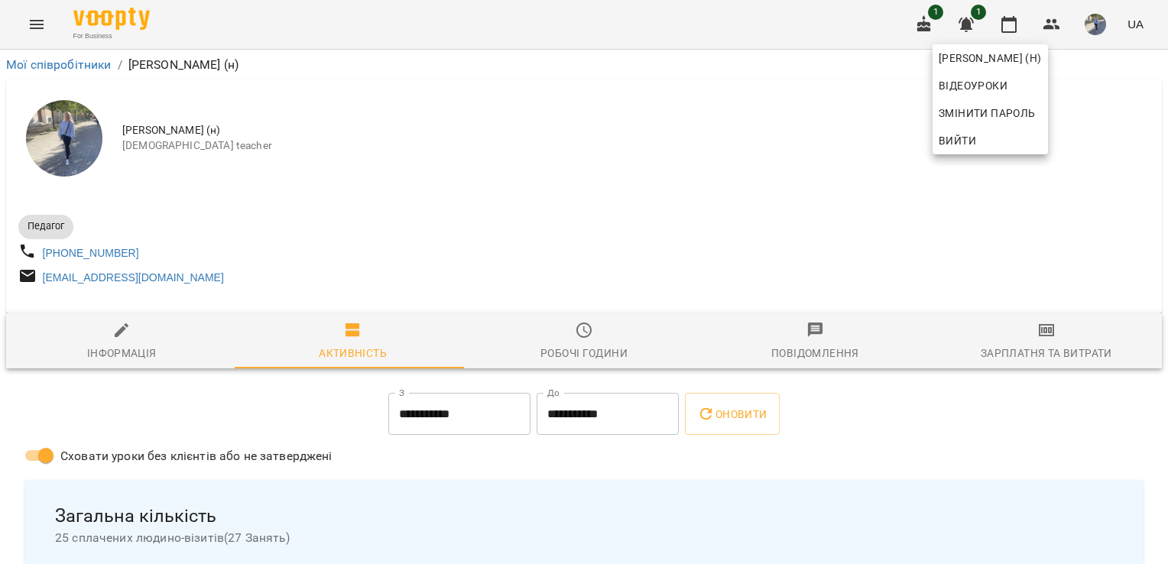 This screenshot has height=564, width=1168. Describe the element at coordinates (957, 141) in the screenshot. I see `span: Вийти` at that location.